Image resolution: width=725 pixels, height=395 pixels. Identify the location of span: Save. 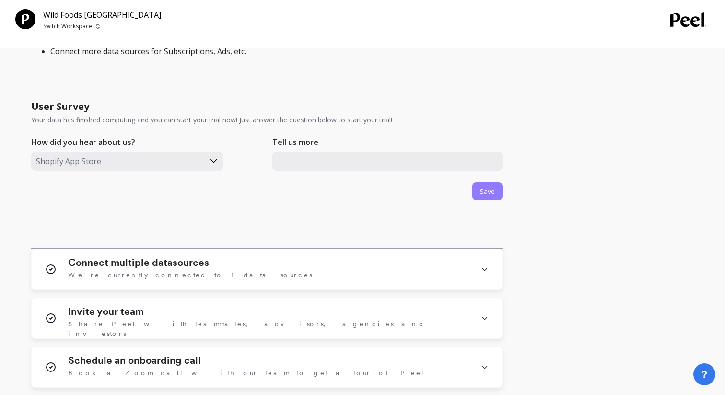
(487, 191).